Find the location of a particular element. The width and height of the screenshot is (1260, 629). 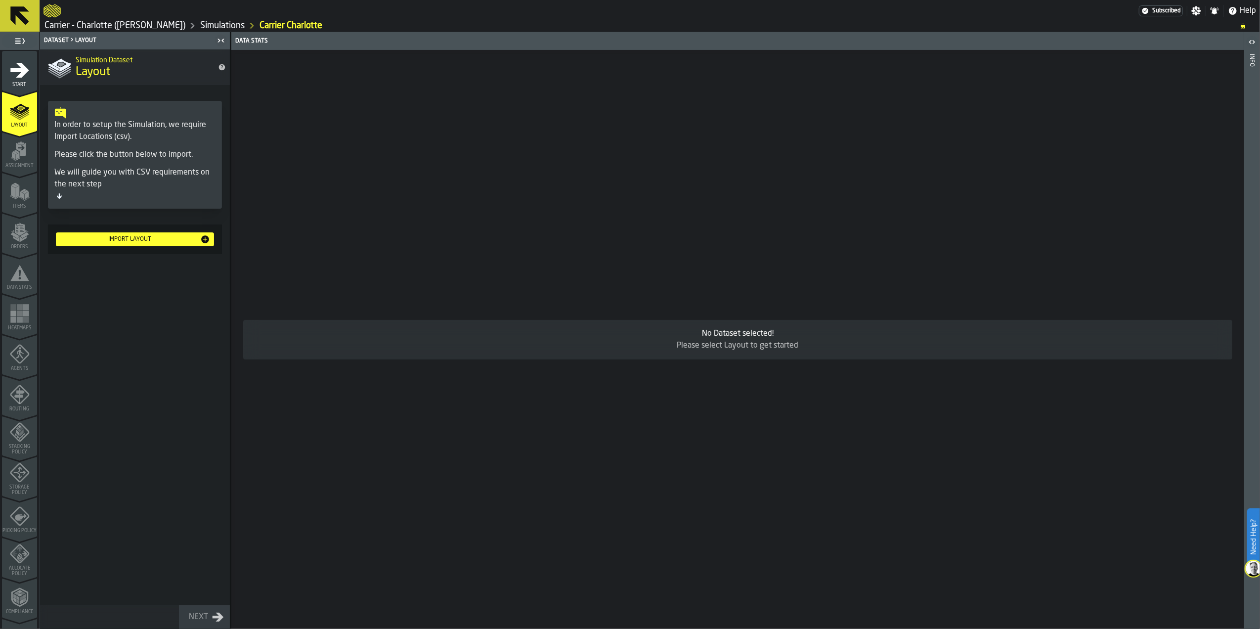

div: Please select Layout to get started is located at coordinates (737, 345).